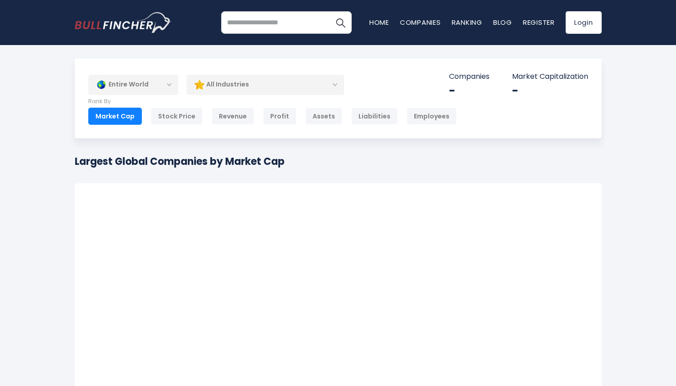 This screenshot has height=386, width=676. What do you see at coordinates (467, 22) in the screenshot?
I see `a: Ranking` at bounding box center [467, 22].